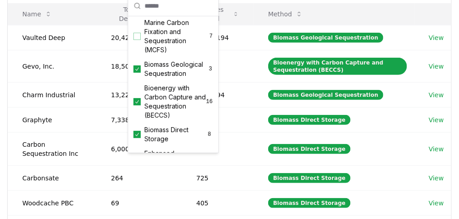 The width and height of the screenshot is (459, 219). I want to click on td: 18,500, so click(139, 66).